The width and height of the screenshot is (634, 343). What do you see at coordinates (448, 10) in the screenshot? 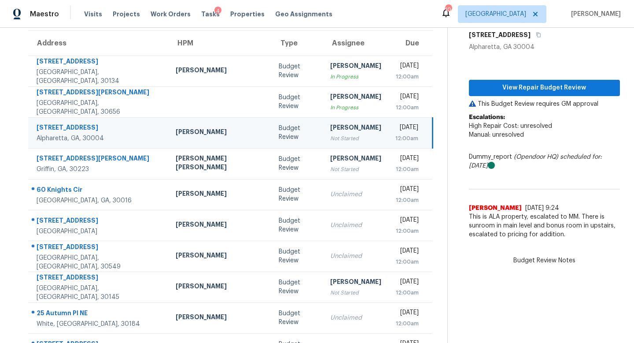
I see `div: 104` at bounding box center [448, 10].